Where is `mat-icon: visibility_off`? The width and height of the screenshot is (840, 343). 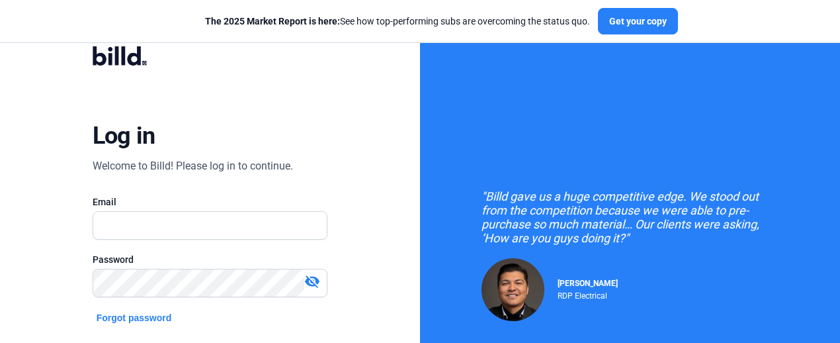 mat-icon: visibility_off is located at coordinates (312, 281).